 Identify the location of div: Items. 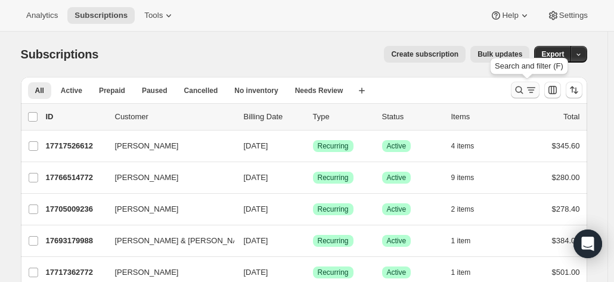
(481, 117).